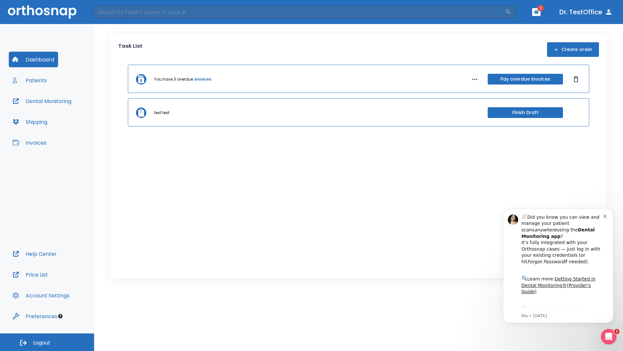 Image resolution: width=623 pixels, height=351 pixels. Describe the element at coordinates (35, 316) in the screenshot. I see `a: Preferences` at that location.